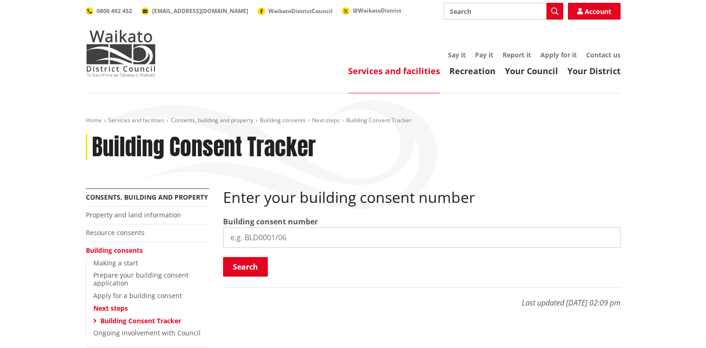  Describe the element at coordinates (94, 120) in the screenshot. I see `a: Home` at that location.